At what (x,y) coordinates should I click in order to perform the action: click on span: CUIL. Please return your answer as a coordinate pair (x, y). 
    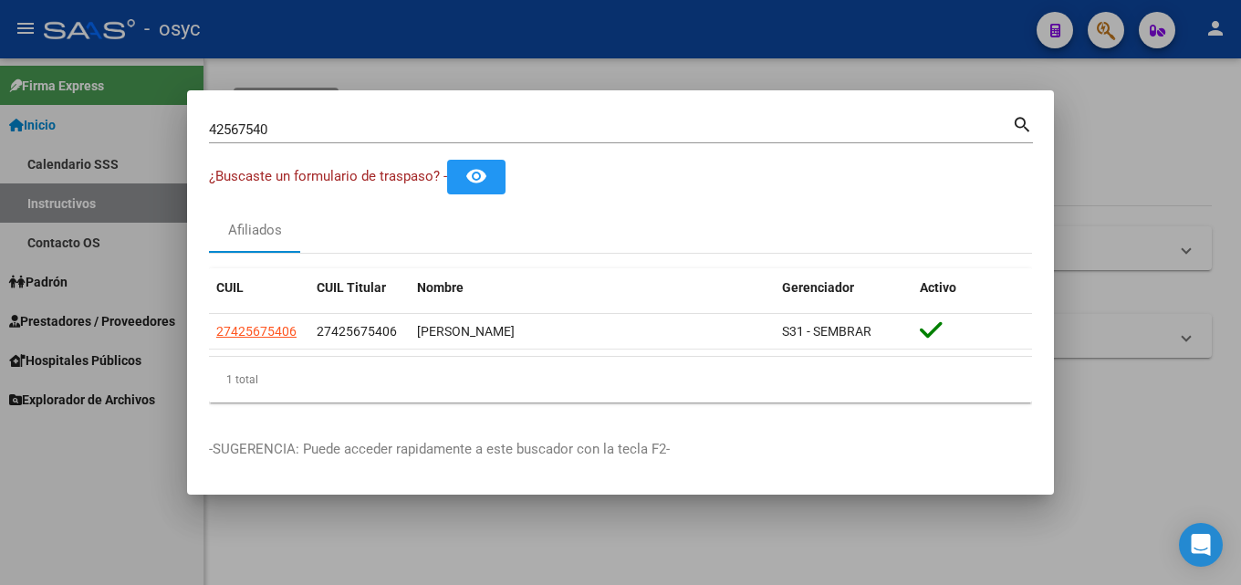
    Looking at the image, I should click on (230, 287).